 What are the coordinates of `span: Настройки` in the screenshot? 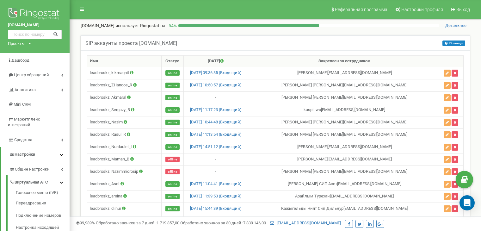 It's located at (25, 154).